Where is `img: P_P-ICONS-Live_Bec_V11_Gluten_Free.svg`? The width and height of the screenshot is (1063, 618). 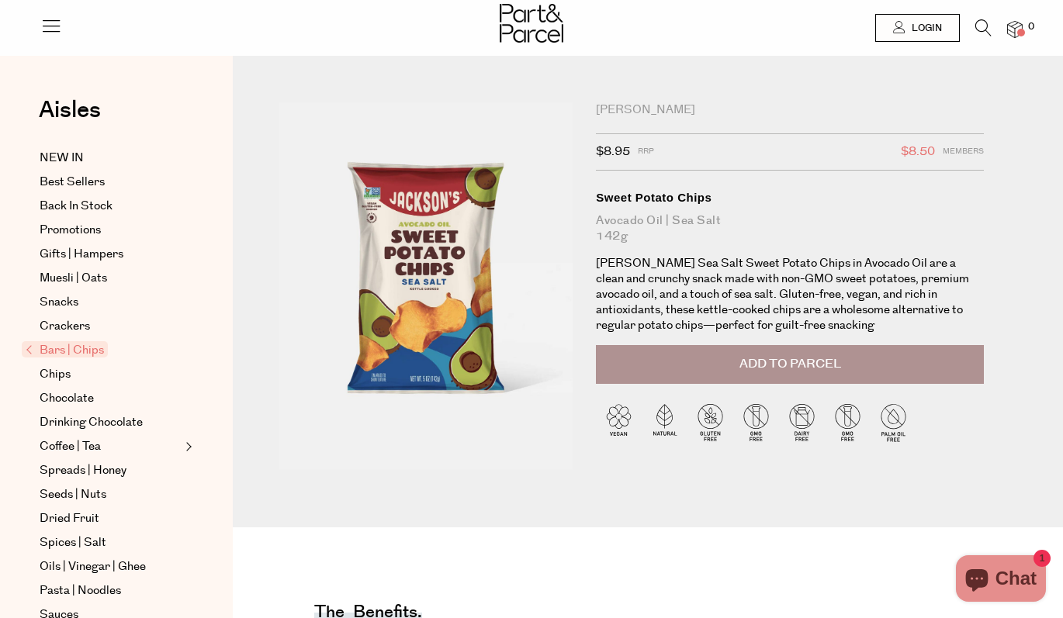 img: P_P-ICONS-Live_Bec_V11_Gluten_Free.svg is located at coordinates (710, 422).